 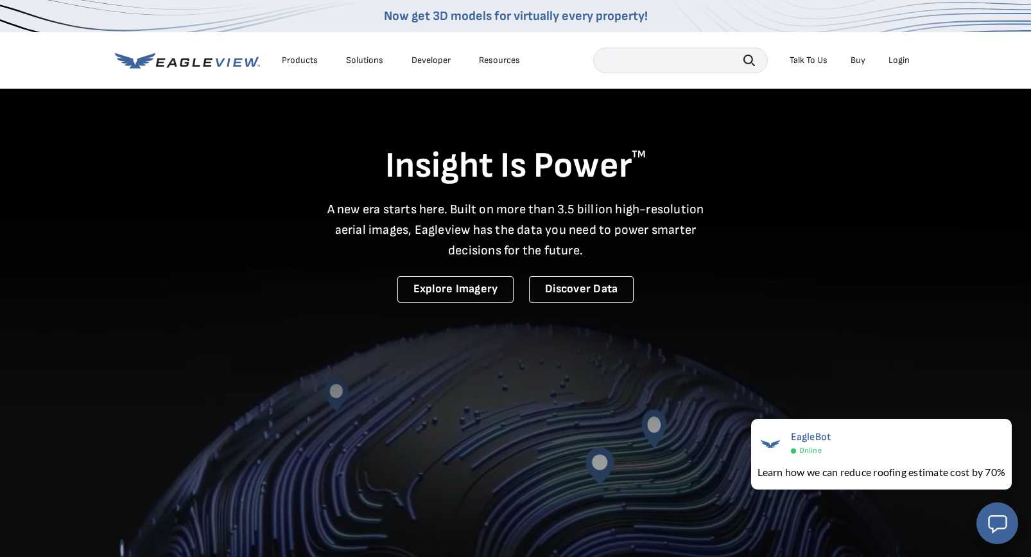 What do you see at coordinates (899, 60) in the screenshot?
I see `div: Login` at bounding box center [899, 60].